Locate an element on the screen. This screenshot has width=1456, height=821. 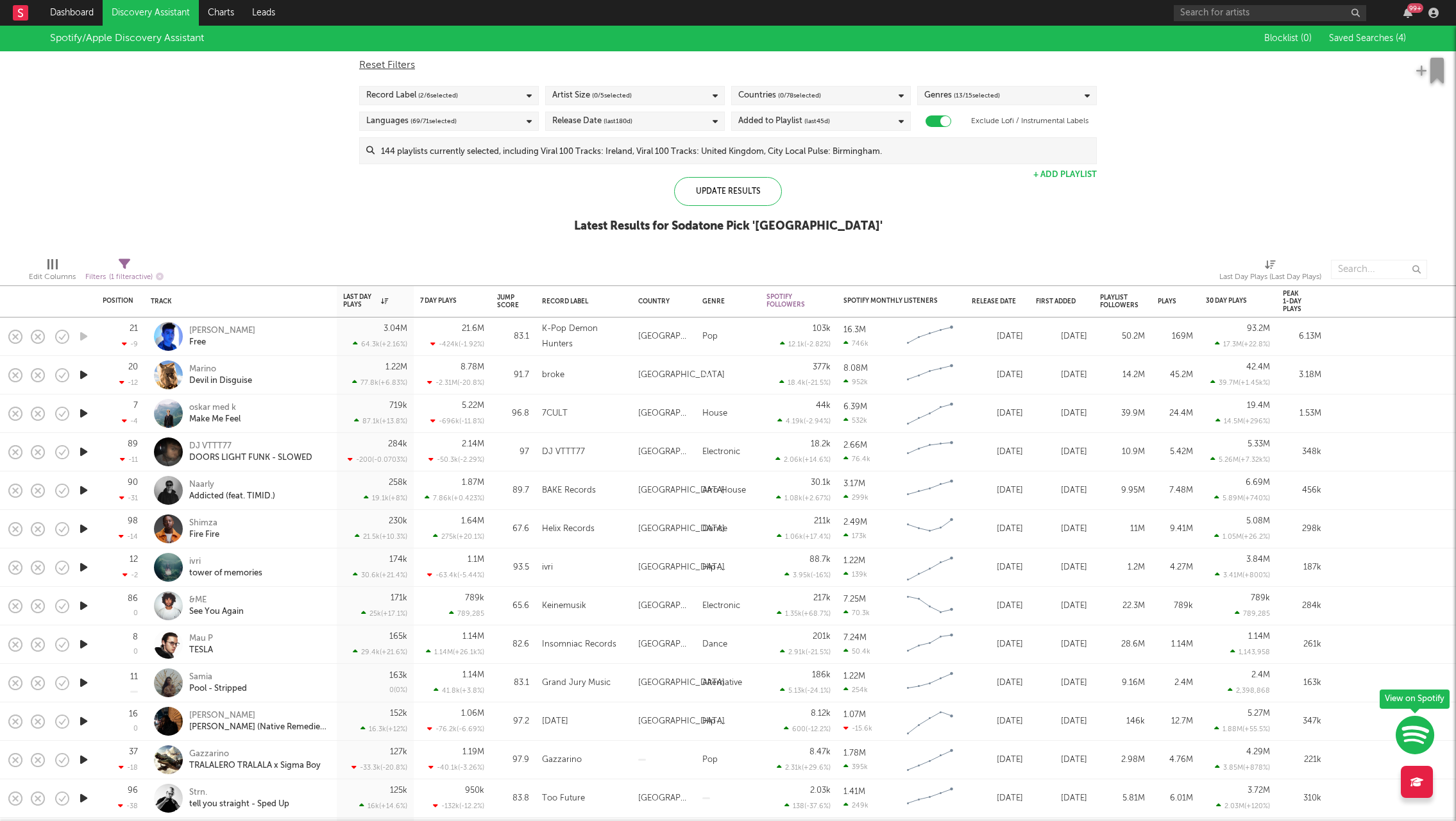
div: Devil in Disguise is located at coordinates (220, 381).